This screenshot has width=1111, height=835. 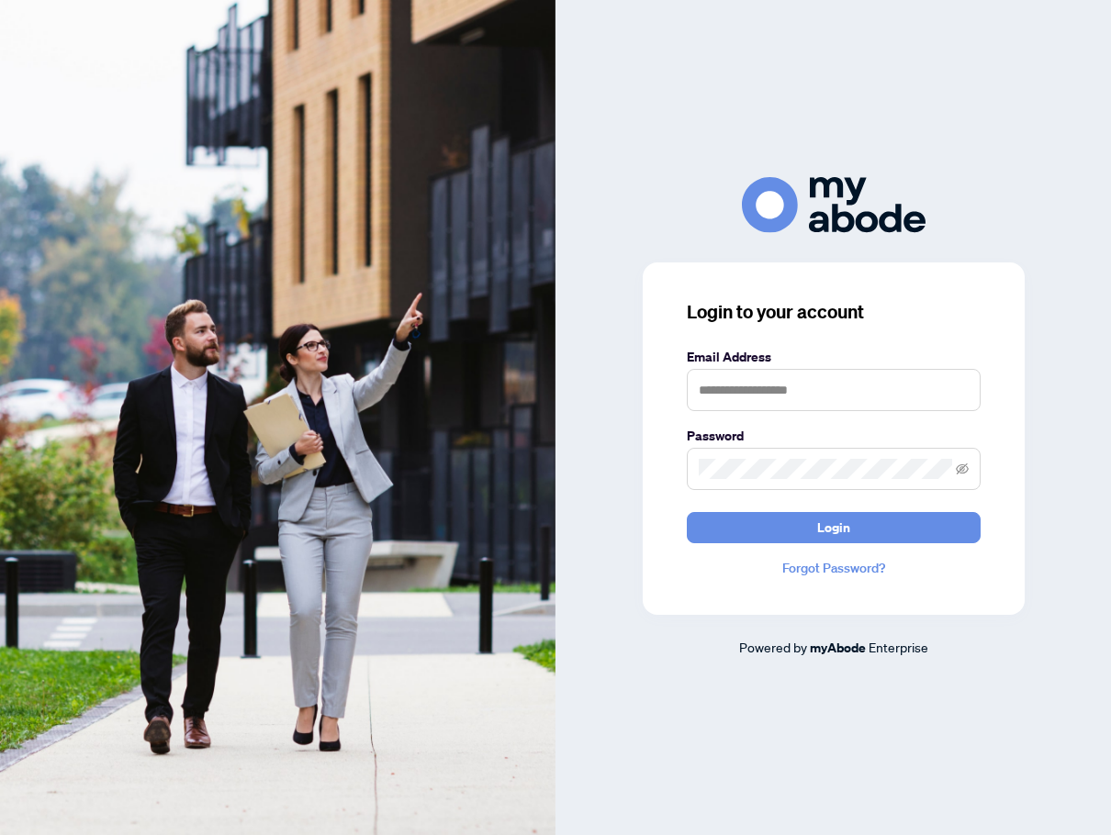 I want to click on span: eye-invisible, so click(x=962, y=469).